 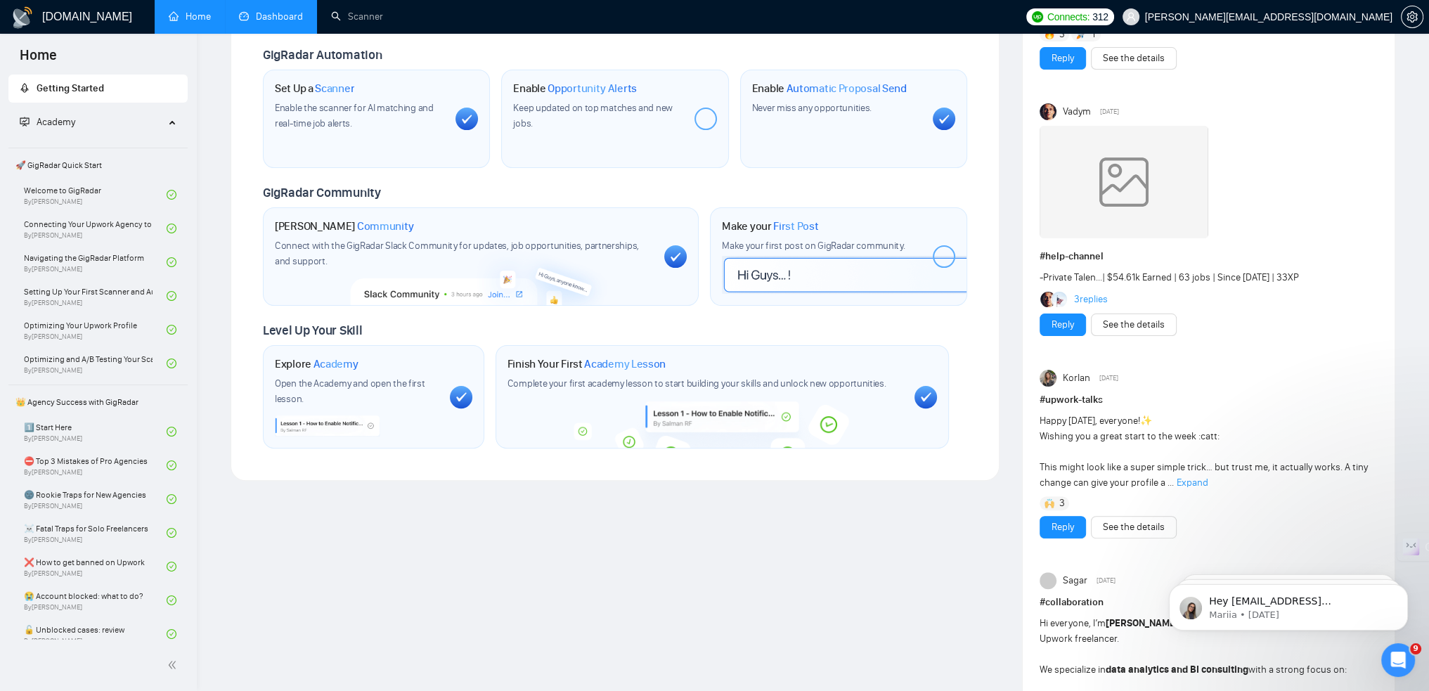 I want to click on span: Sagar, so click(x=1075, y=581).